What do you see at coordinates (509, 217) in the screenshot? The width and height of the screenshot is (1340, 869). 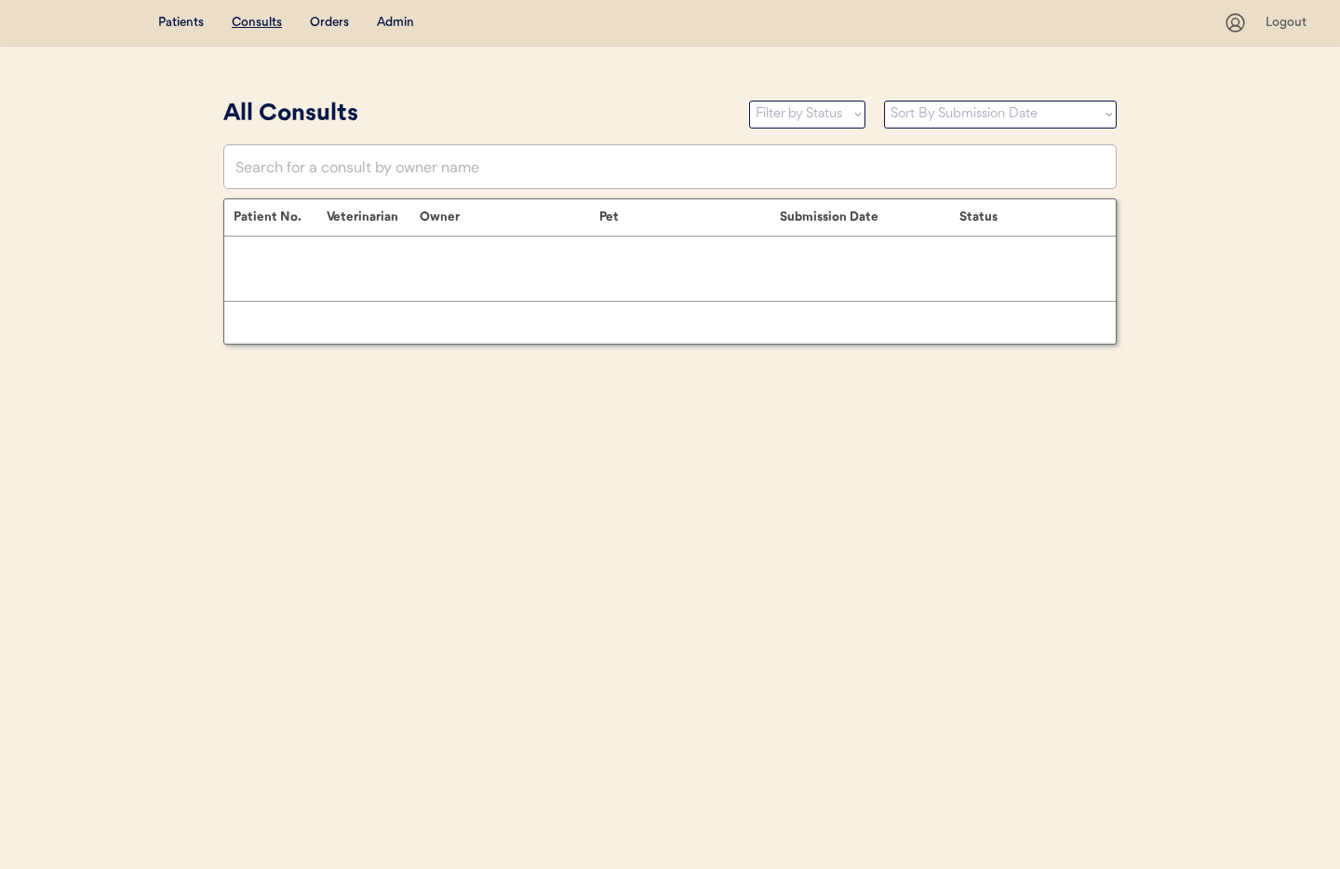 I see `div: Owner` at bounding box center [509, 217].